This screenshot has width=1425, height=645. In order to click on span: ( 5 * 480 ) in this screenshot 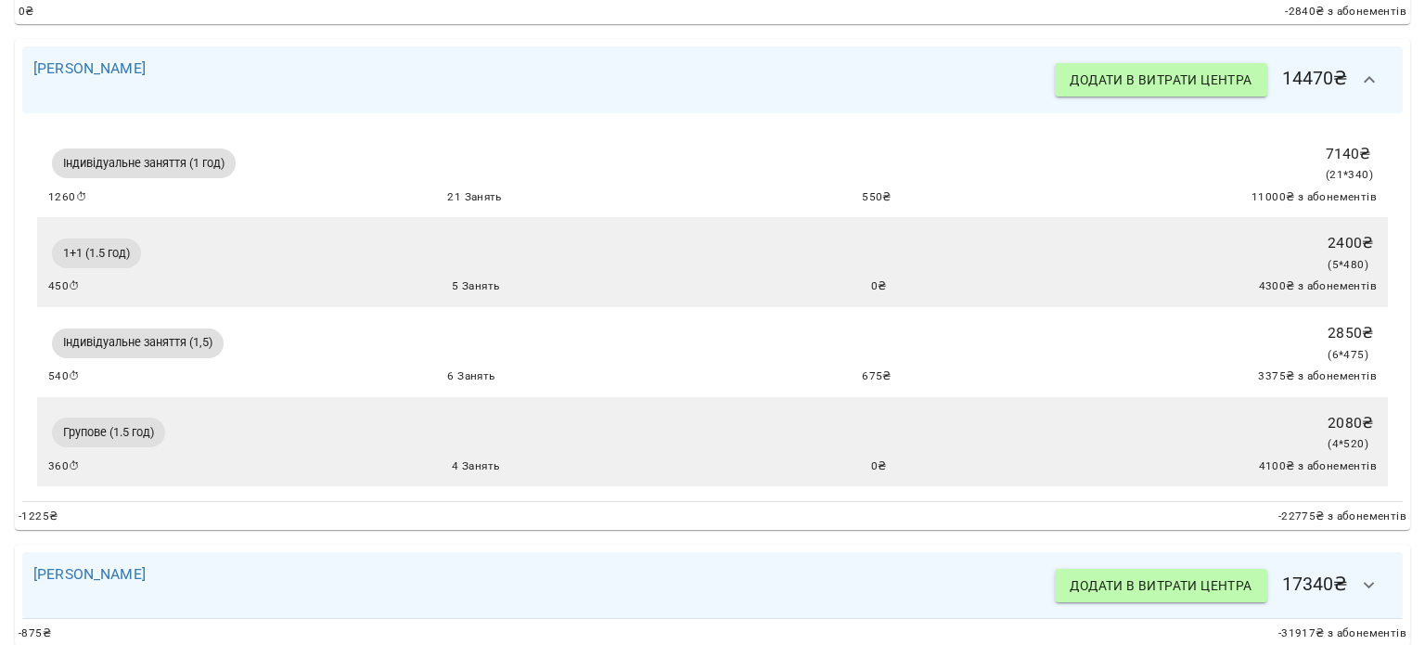, I will do `click(1348, 264)`.